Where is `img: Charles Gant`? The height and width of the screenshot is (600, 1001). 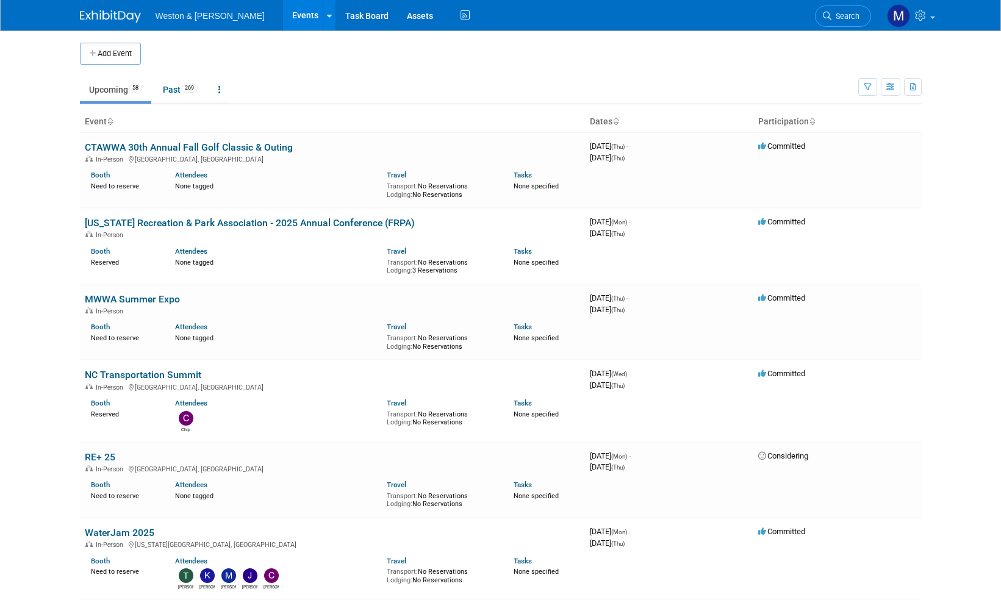
img: Charles Gant is located at coordinates (271, 576).